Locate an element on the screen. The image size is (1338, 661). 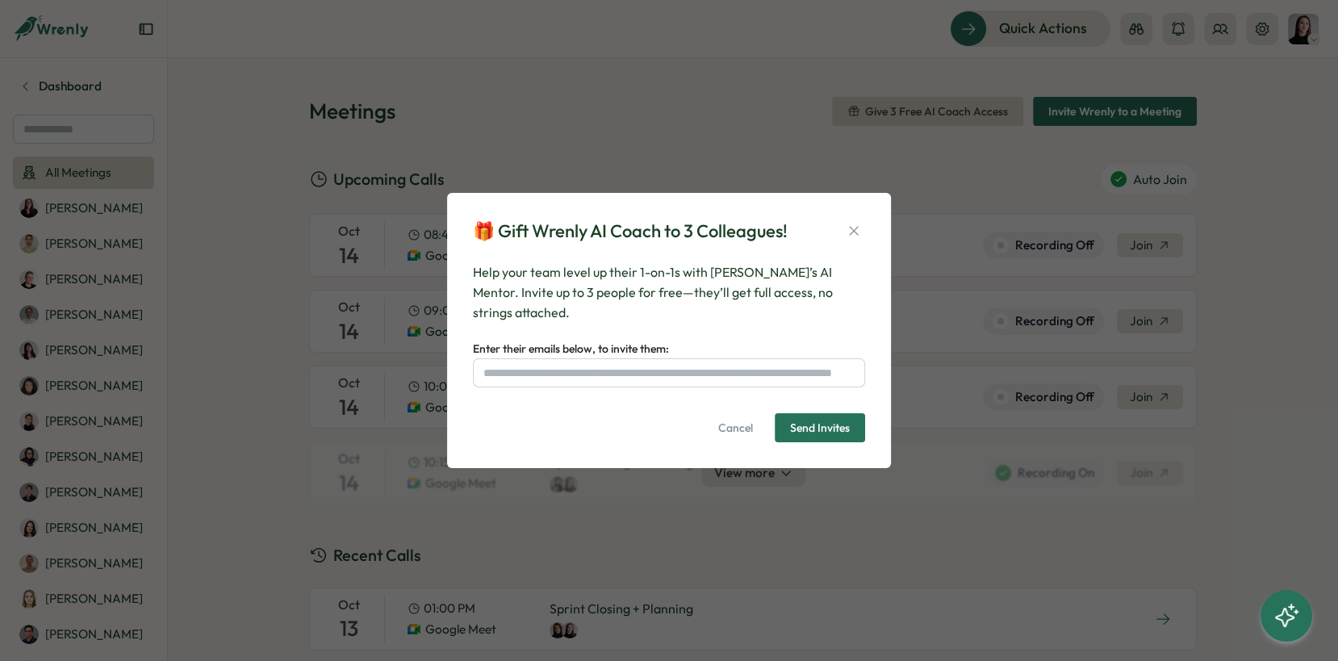
div: 🎁 Gift Wrenly AI Coach to 3 Colleagues! is located at coordinates (630, 231).